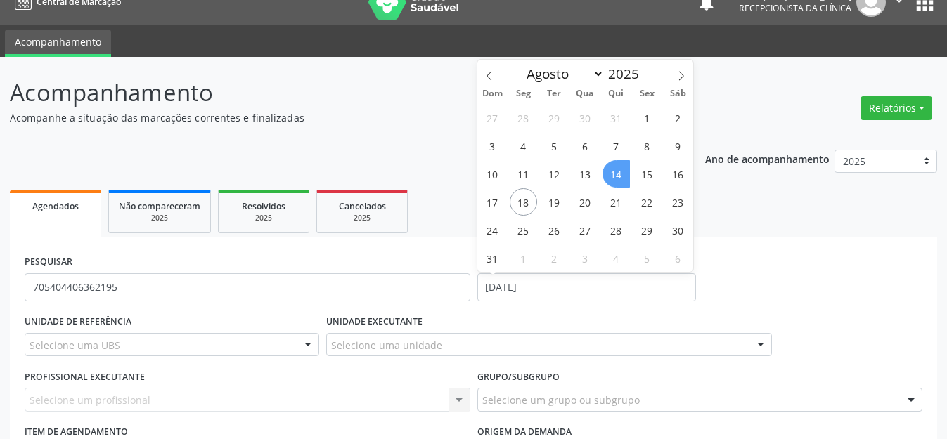 This screenshot has height=439, width=947. I want to click on span: Agosto 1, 2025, so click(647, 117).